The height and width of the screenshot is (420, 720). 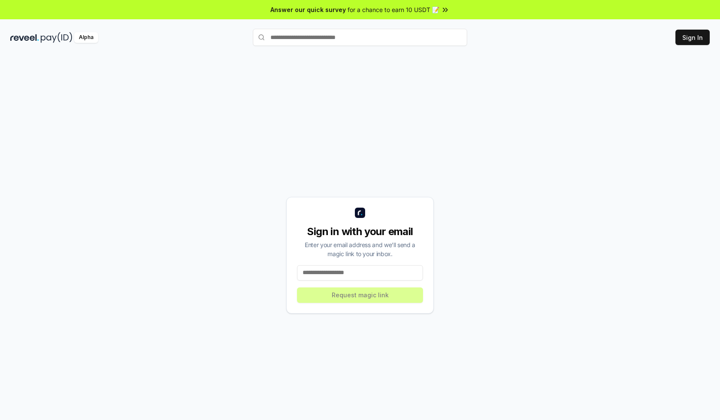 What do you see at coordinates (360, 231) in the screenshot?
I see `div: Sign in with your email` at bounding box center [360, 231].